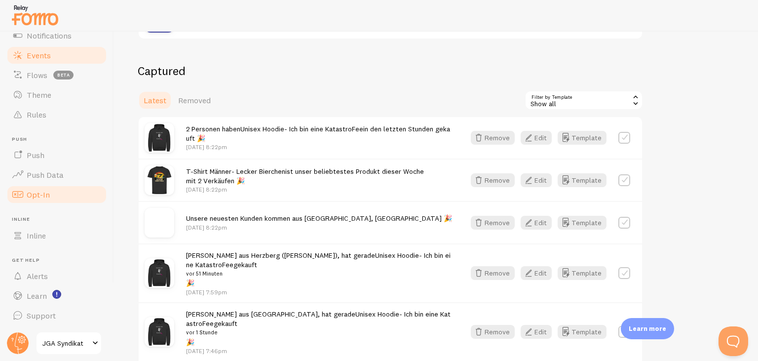  I want to click on a: Events, so click(57, 55).